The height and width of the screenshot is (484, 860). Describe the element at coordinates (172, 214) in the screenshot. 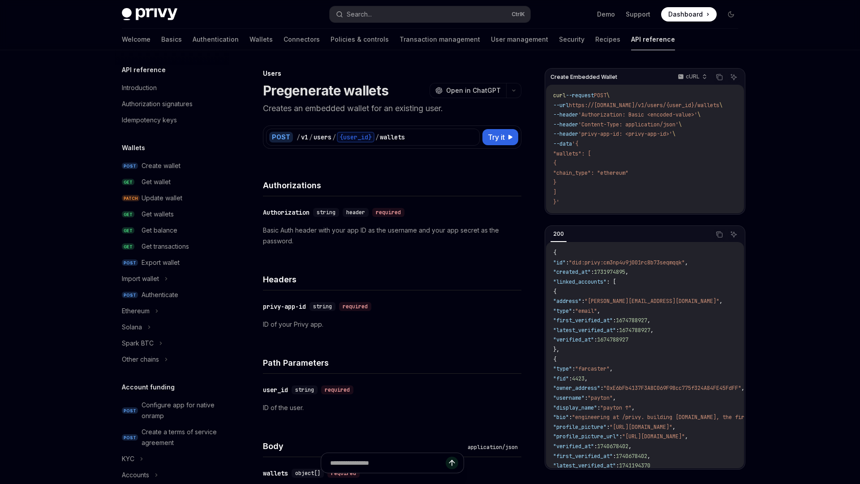

I see `a: GETGet wallets` at that location.